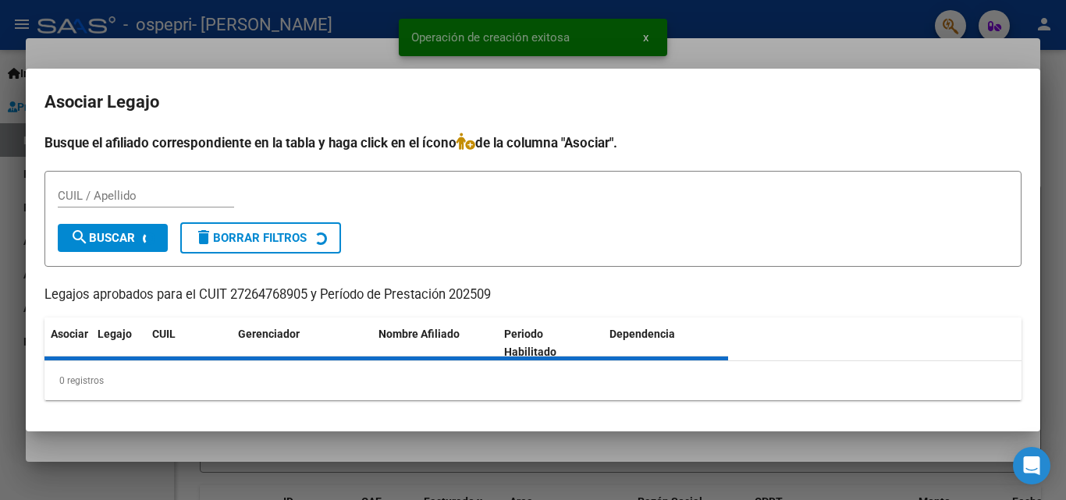  What do you see at coordinates (533, 295) in the screenshot?
I see `p: Legajos aprobados para el CUIT 27264768905 y Período de Prestación 202509` at bounding box center [533, 295].